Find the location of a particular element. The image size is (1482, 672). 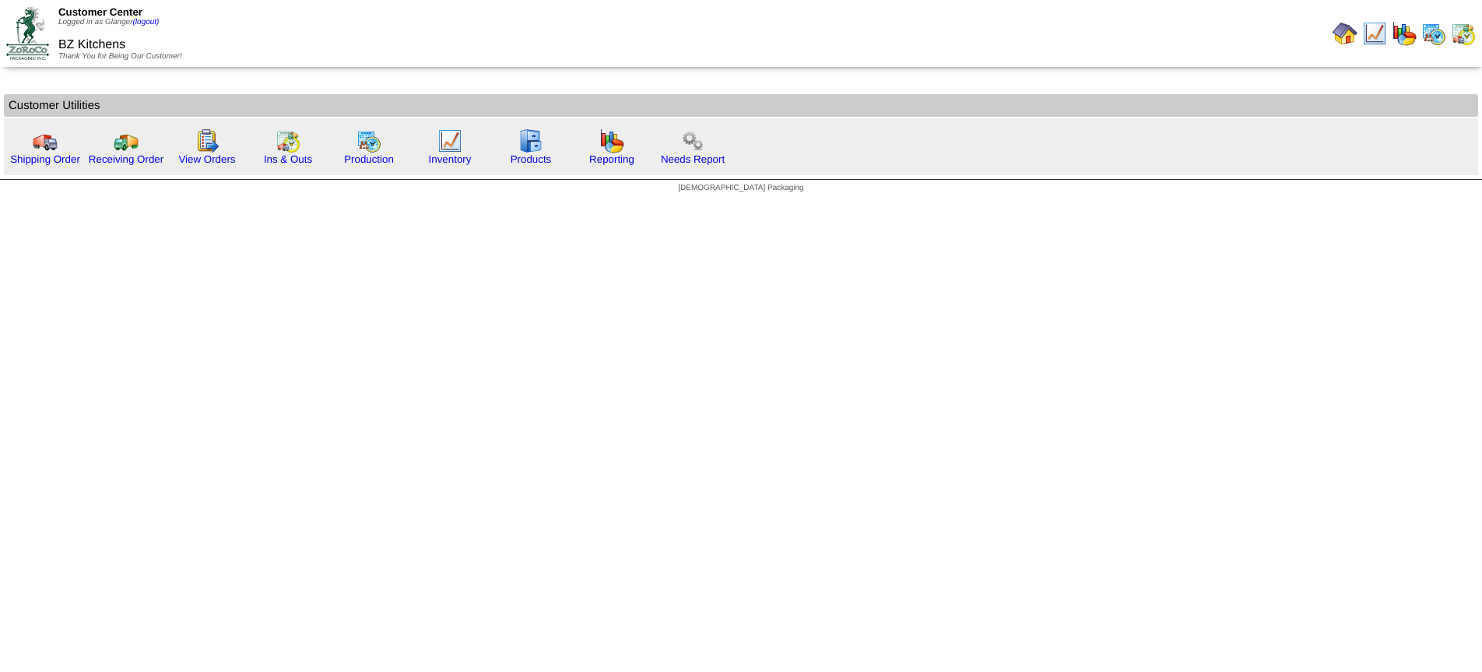

img: cabinet.gif is located at coordinates (531, 141).